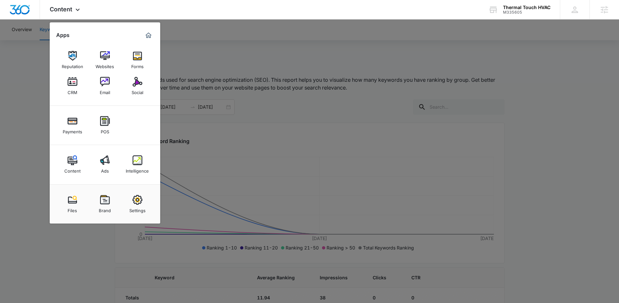 This screenshot has height=303, width=619. I want to click on a: Content, so click(72, 165).